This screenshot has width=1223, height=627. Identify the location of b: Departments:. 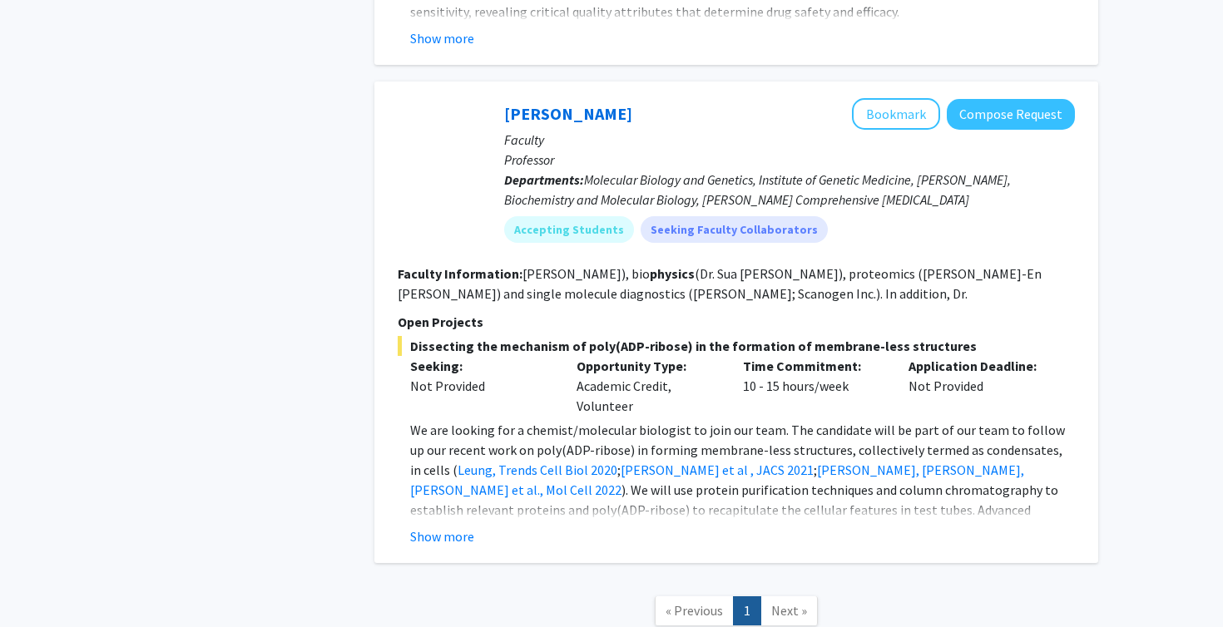
(544, 180).